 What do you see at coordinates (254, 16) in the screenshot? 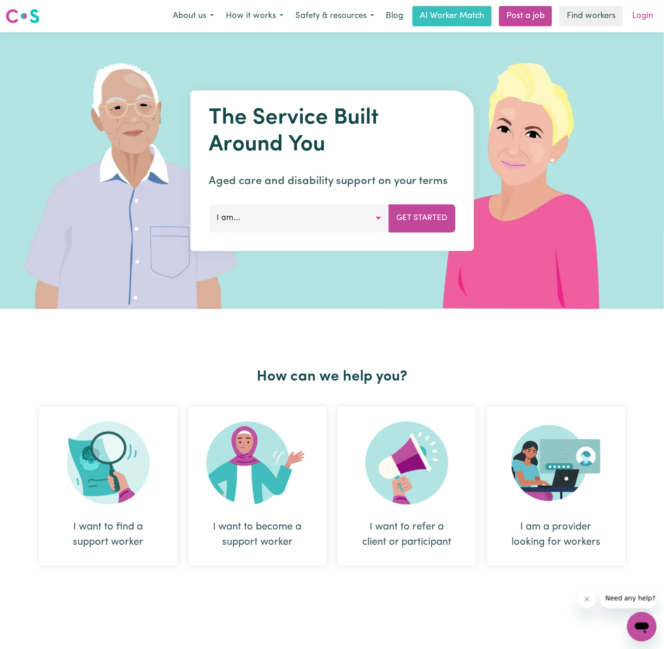
I see `button: How it works` at bounding box center [254, 16].